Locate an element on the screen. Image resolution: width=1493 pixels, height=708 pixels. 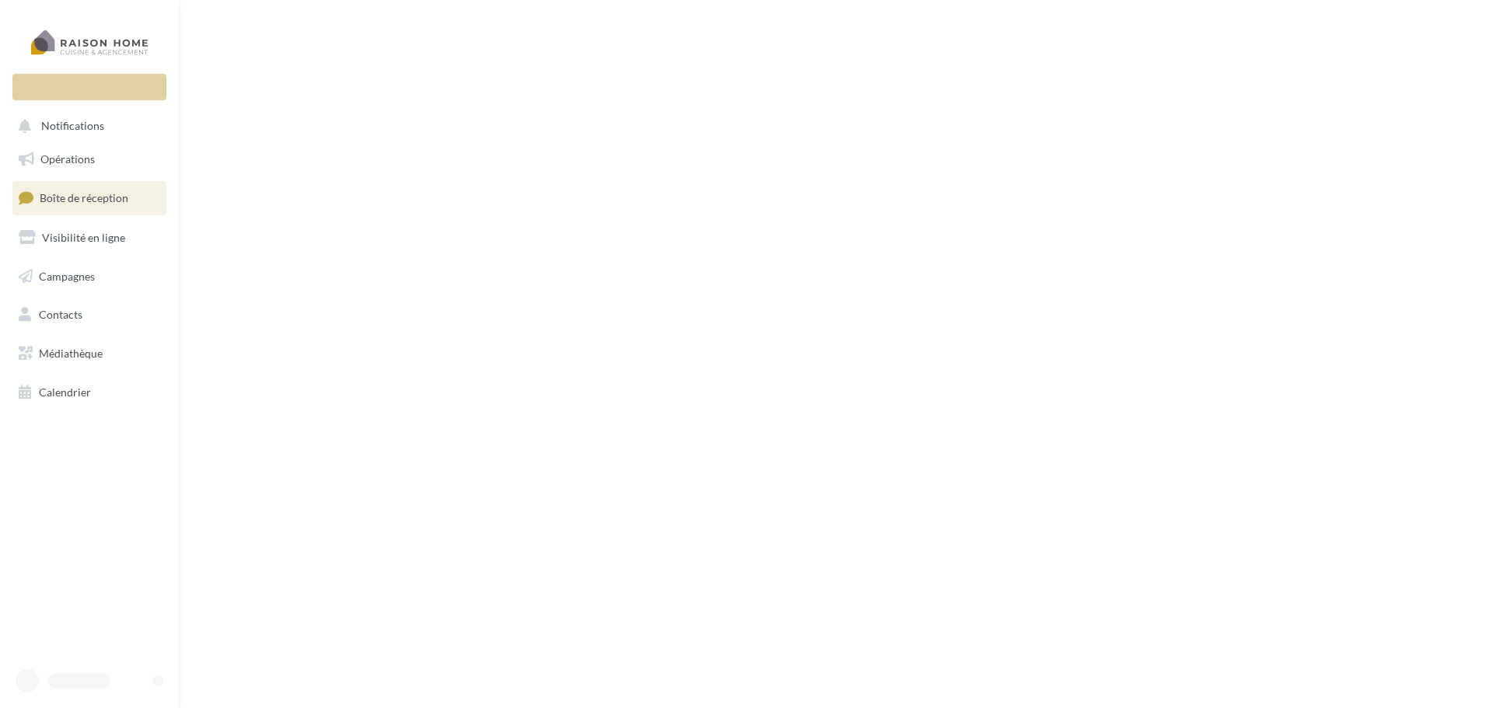
a: Campagnes is located at coordinates (89, 277).